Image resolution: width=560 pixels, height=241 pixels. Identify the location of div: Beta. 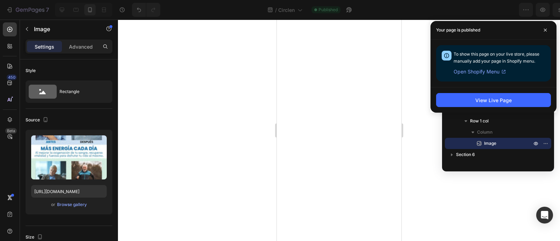
(11, 131).